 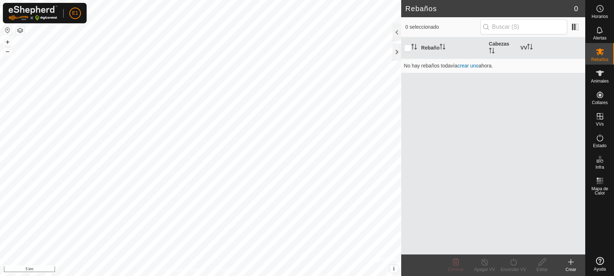 I want to click on div: Encender VV, so click(x=513, y=270).